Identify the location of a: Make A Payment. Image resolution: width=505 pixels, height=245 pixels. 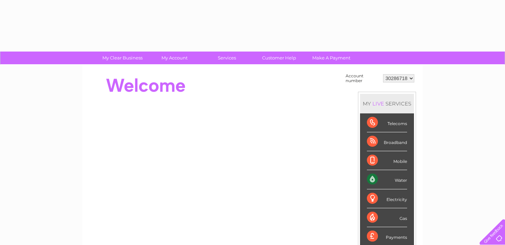
(331, 58).